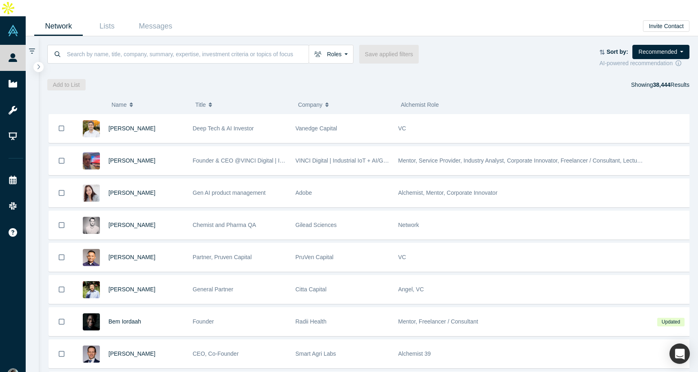 The height and width of the screenshot is (372, 698). I want to click on span: Radii Health, so click(311, 321).